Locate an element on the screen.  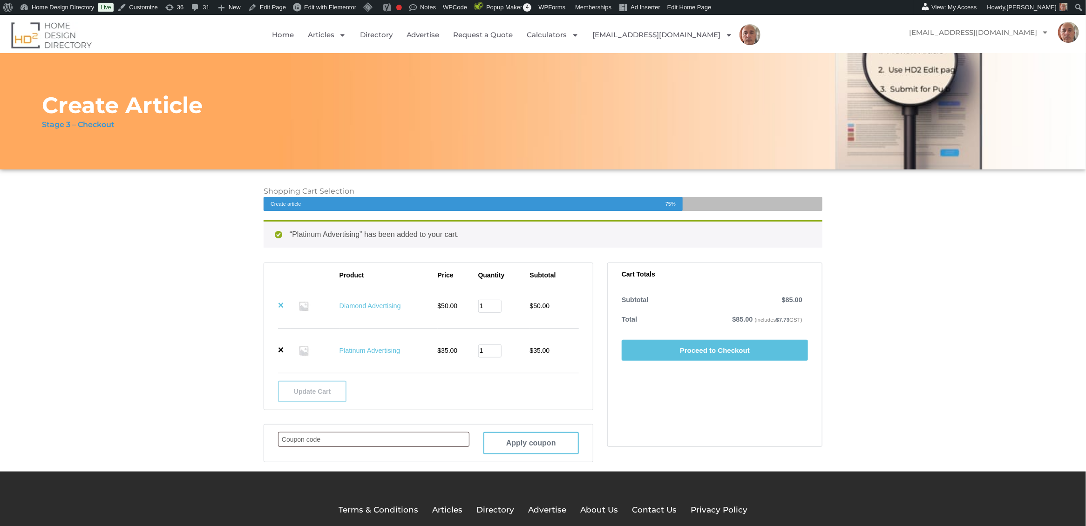
a: Live is located at coordinates (106, 7).